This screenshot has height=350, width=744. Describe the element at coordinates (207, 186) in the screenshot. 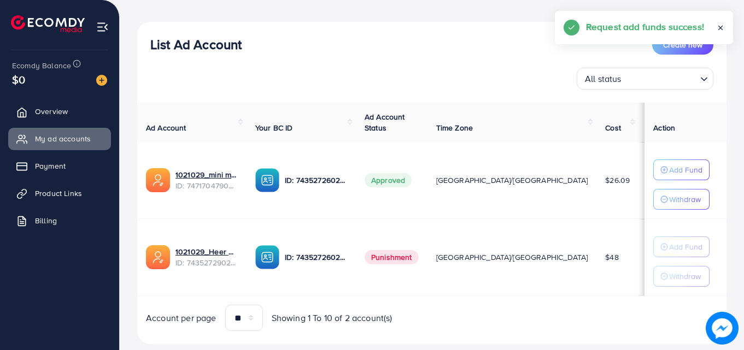

I see `span: ID: 7471704790297444353` at that location.